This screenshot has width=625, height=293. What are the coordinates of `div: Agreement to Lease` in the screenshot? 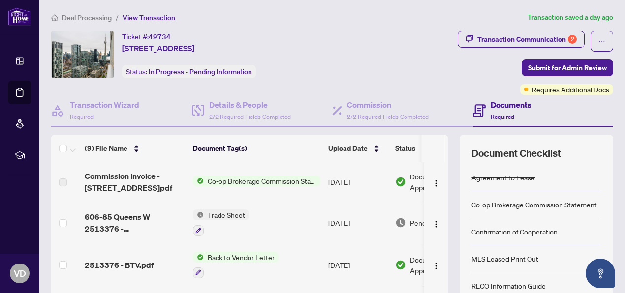 It's located at (503, 178).